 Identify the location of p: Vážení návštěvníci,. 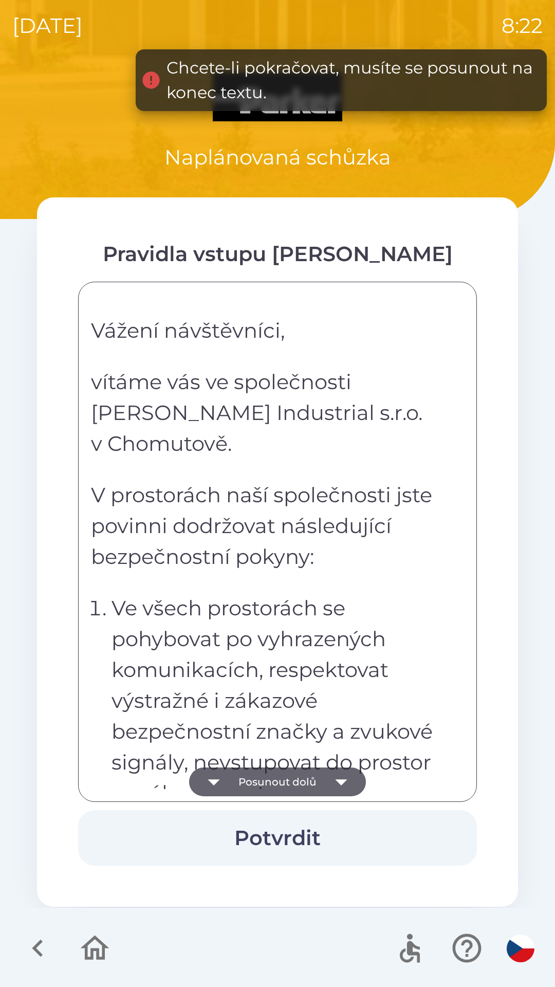
(270, 331).